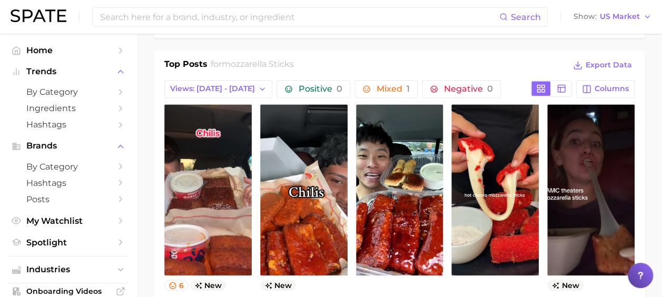 This screenshot has height=297, width=662. Describe the element at coordinates (69, 199) in the screenshot. I see `span: Posts` at that location.